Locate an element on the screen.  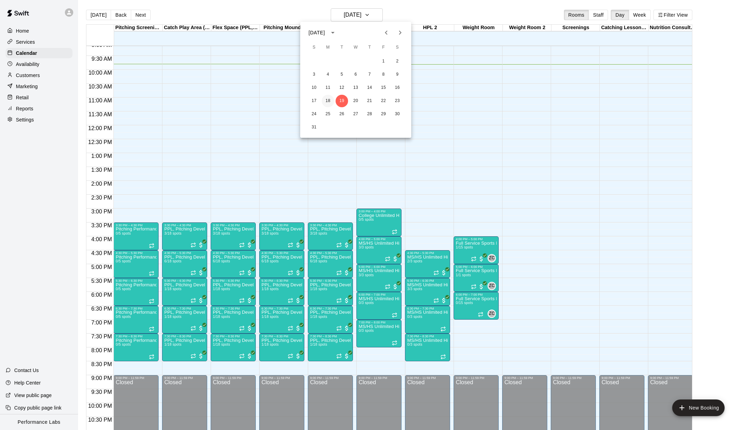
button: 14 is located at coordinates (370, 88).